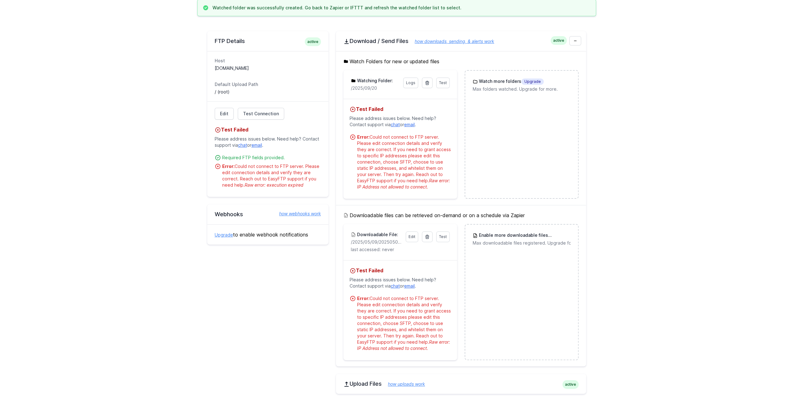 This screenshot has height=396, width=793. Describe the element at coordinates (337, 8) in the screenshot. I see `h3: Watched folder was successfully created. Go back to Zapier or IFTTT and refresh the watched folde...` at that location.